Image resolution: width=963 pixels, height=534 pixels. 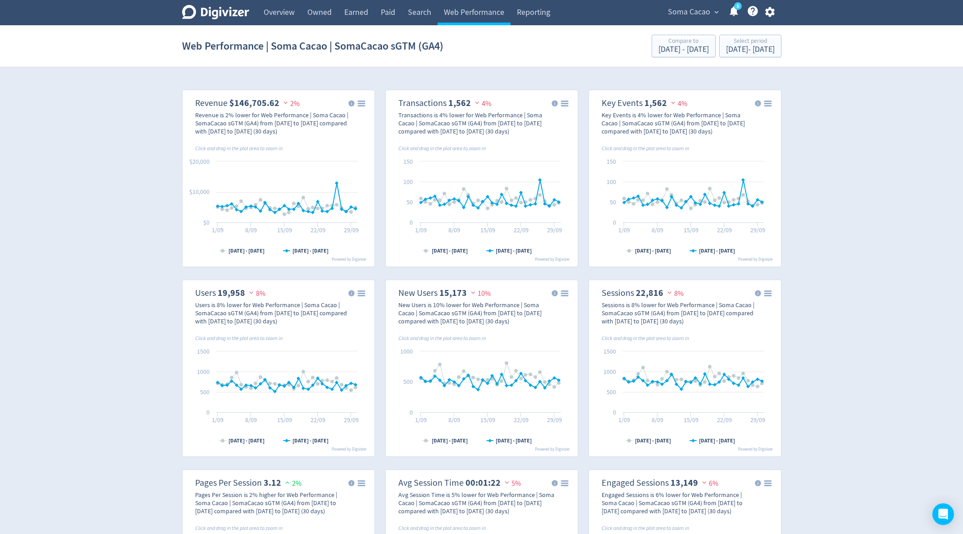 I want to click on div: Open Intercom Messenger, so click(x=943, y=514).